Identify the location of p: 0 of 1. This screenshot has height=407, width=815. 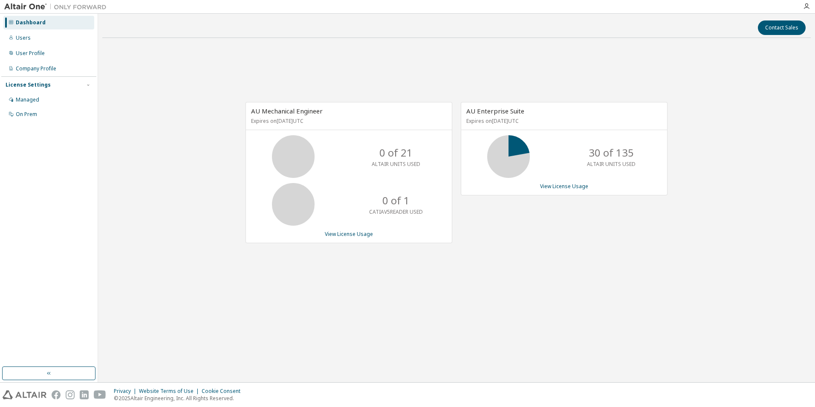
(396, 200).